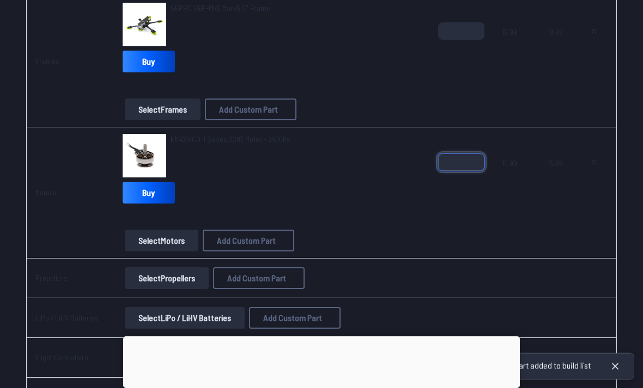 This screenshot has width=643, height=388. Describe the element at coordinates (230, 139) in the screenshot. I see `a: EMAX ECO II Series 2207 Motor - 2400Kv` at that location.